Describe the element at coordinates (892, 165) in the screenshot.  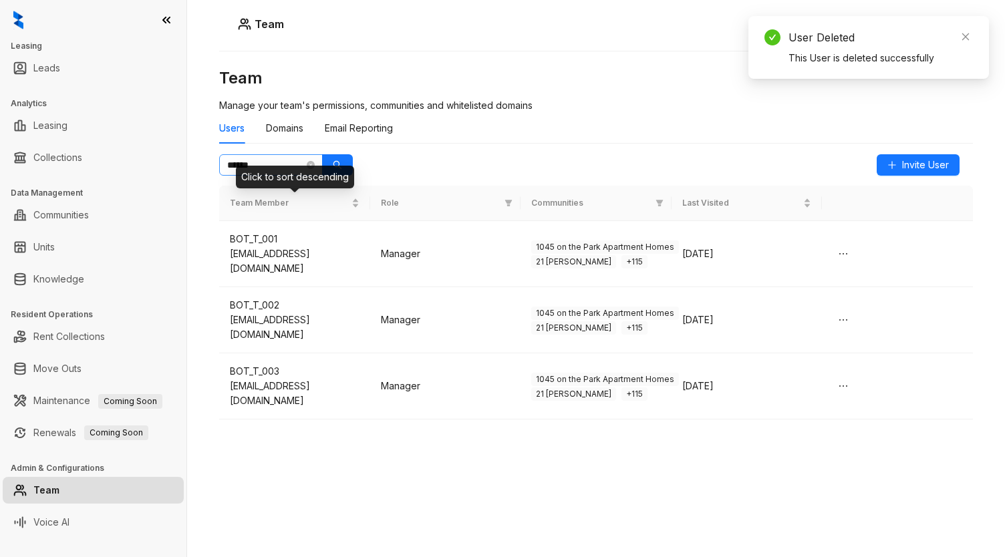
I see `span: plus` at that location.